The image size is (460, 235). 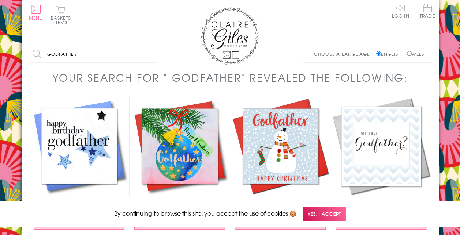 What do you see at coordinates (230, 36) in the screenshot?
I see `img: Claire Giles Greetings Cards` at bounding box center [230, 36].